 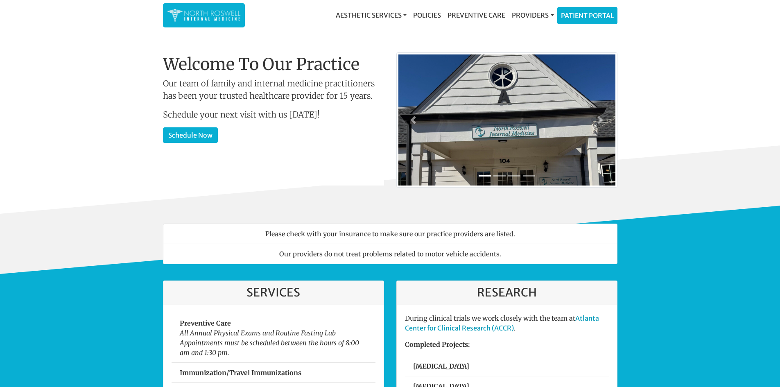 I want to click on li: Please check with your insurance to make sure our practice providers are listed., so click(x=390, y=234).